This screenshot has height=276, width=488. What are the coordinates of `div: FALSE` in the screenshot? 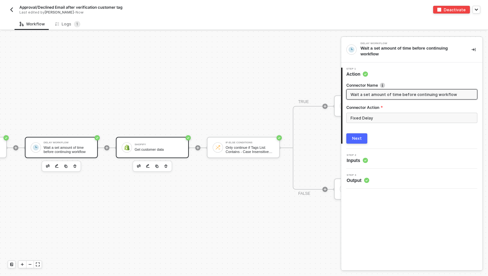 It's located at (304, 194).